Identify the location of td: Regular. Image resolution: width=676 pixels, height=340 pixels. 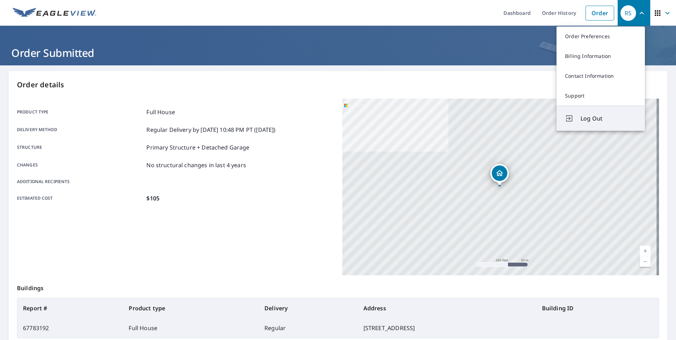
(308, 328).